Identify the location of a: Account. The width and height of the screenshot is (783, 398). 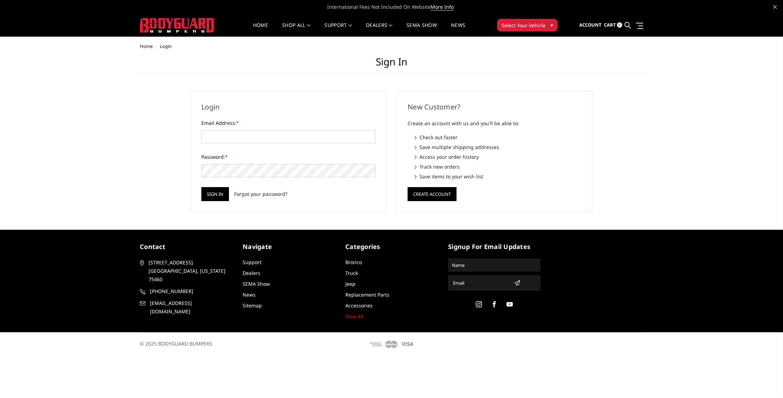
(590, 25).